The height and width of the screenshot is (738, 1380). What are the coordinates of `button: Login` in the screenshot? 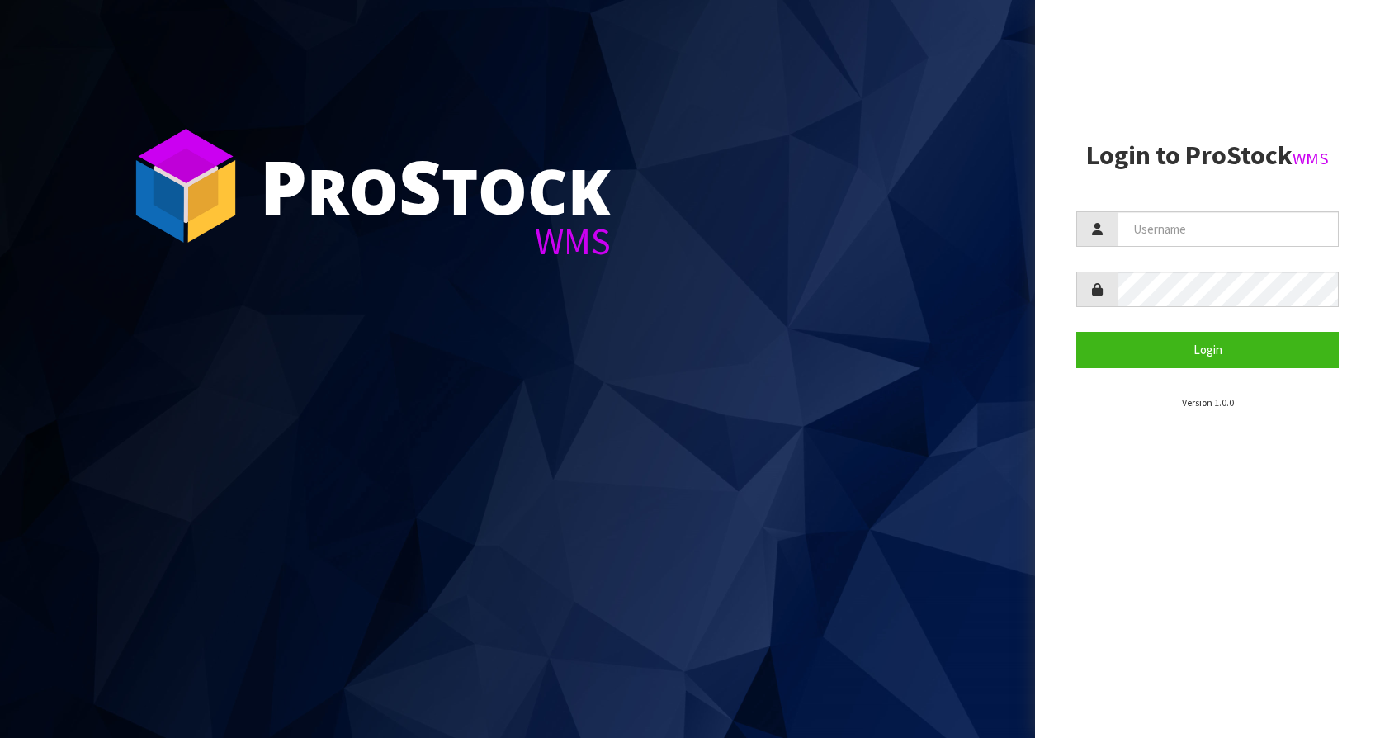 It's located at (1208, 349).